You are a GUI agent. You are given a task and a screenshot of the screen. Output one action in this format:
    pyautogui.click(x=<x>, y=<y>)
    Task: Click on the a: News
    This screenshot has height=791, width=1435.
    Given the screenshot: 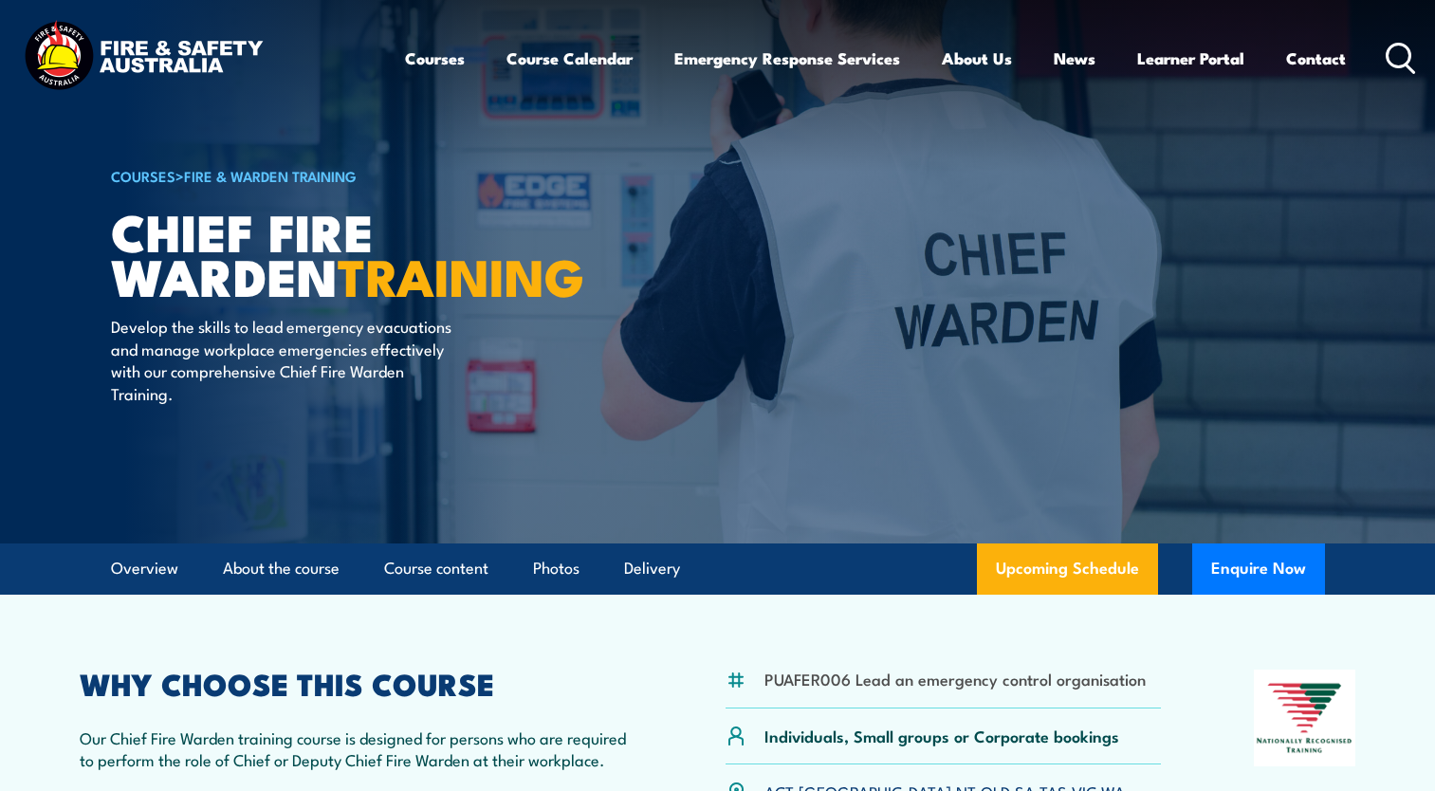 What is the action you would take?
    pyautogui.click(x=1075, y=58)
    